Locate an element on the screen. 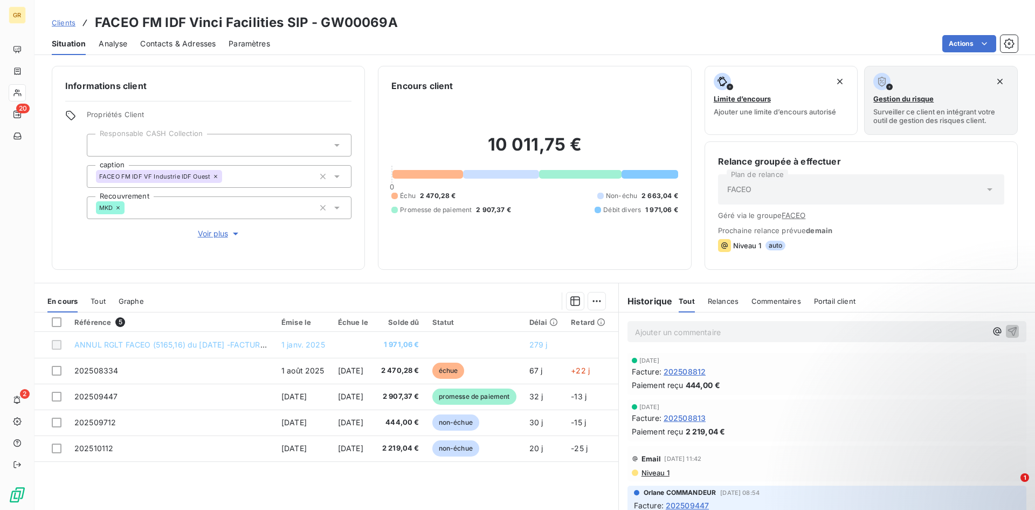  span: Situation is located at coordinates (68, 44).